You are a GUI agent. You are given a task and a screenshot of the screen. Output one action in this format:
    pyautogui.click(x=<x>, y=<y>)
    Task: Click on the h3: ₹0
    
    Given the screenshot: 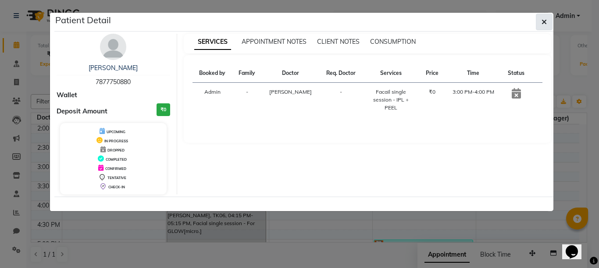 What is the action you would take?
    pyautogui.click(x=163, y=110)
    